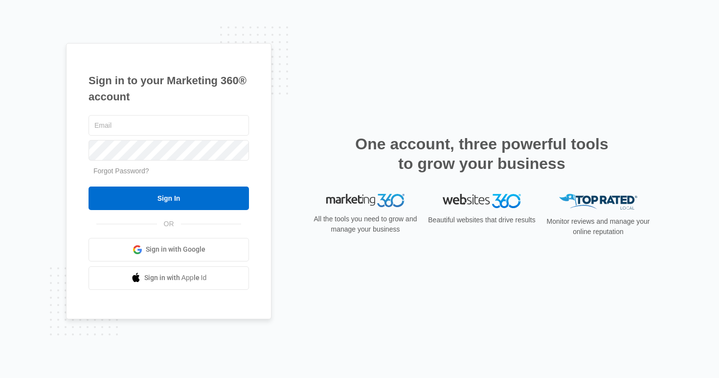  I want to click on span: Sign in with Apple Id, so click(176, 277).